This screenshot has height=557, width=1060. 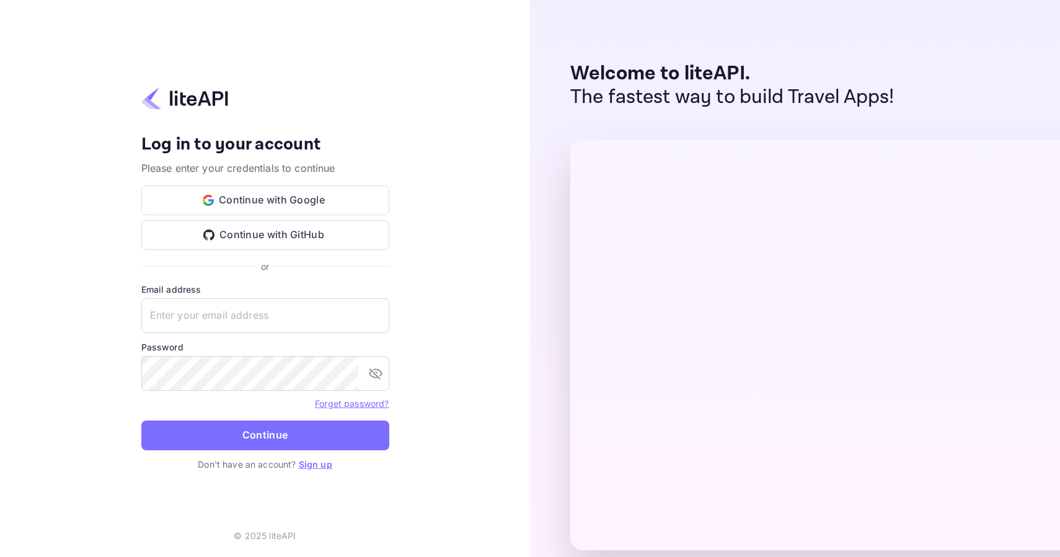 What do you see at coordinates (732, 97) in the screenshot?
I see `p: The fastest way to build Travel Apps!` at bounding box center [732, 97].